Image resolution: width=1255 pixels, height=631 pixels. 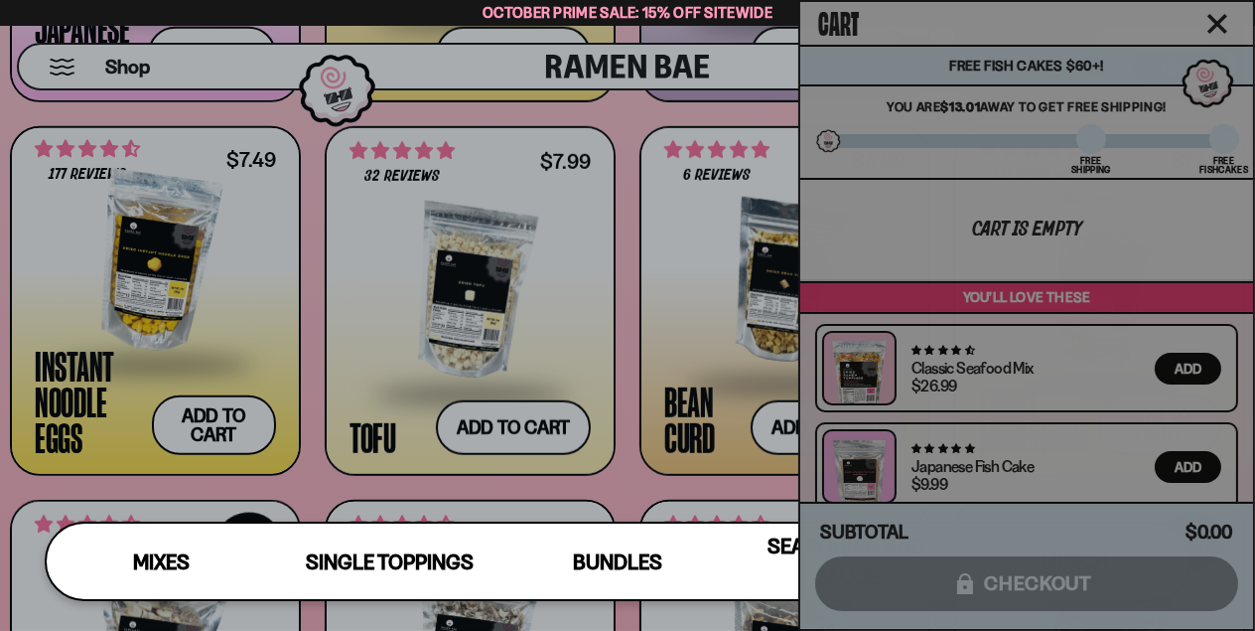 What do you see at coordinates (618, 561) in the screenshot?
I see `span: Bundles` at bounding box center [618, 561].